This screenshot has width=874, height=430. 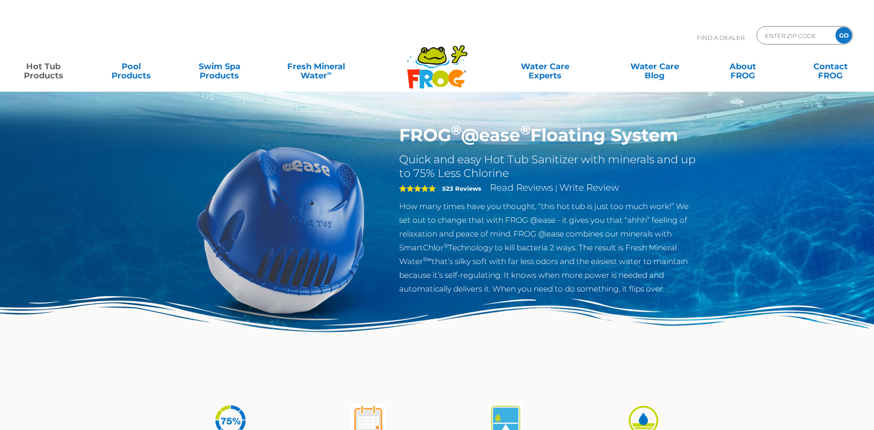 What do you see at coordinates (316, 67) in the screenshot?
I see `a: Fresh MineralWater∞` at bounding box center [316, 67].